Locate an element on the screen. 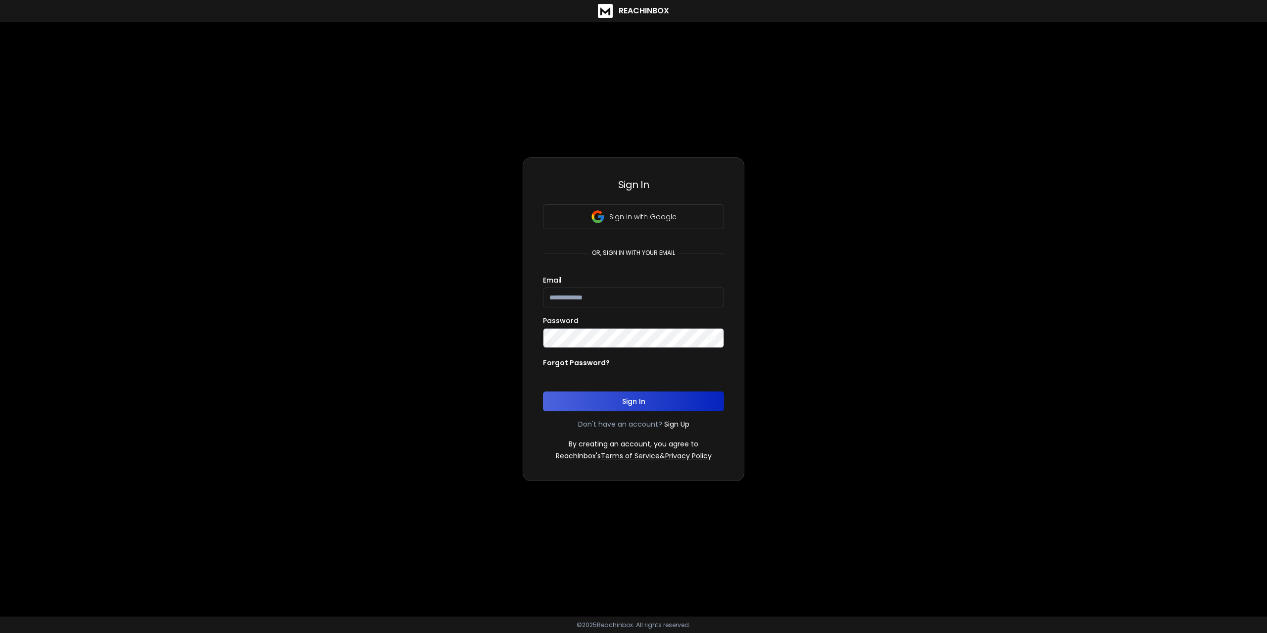 This screenshot has height=633, width=1267. p: © 2025 Reachinbox. All rights reserved. is located at coordinates (634, 625).